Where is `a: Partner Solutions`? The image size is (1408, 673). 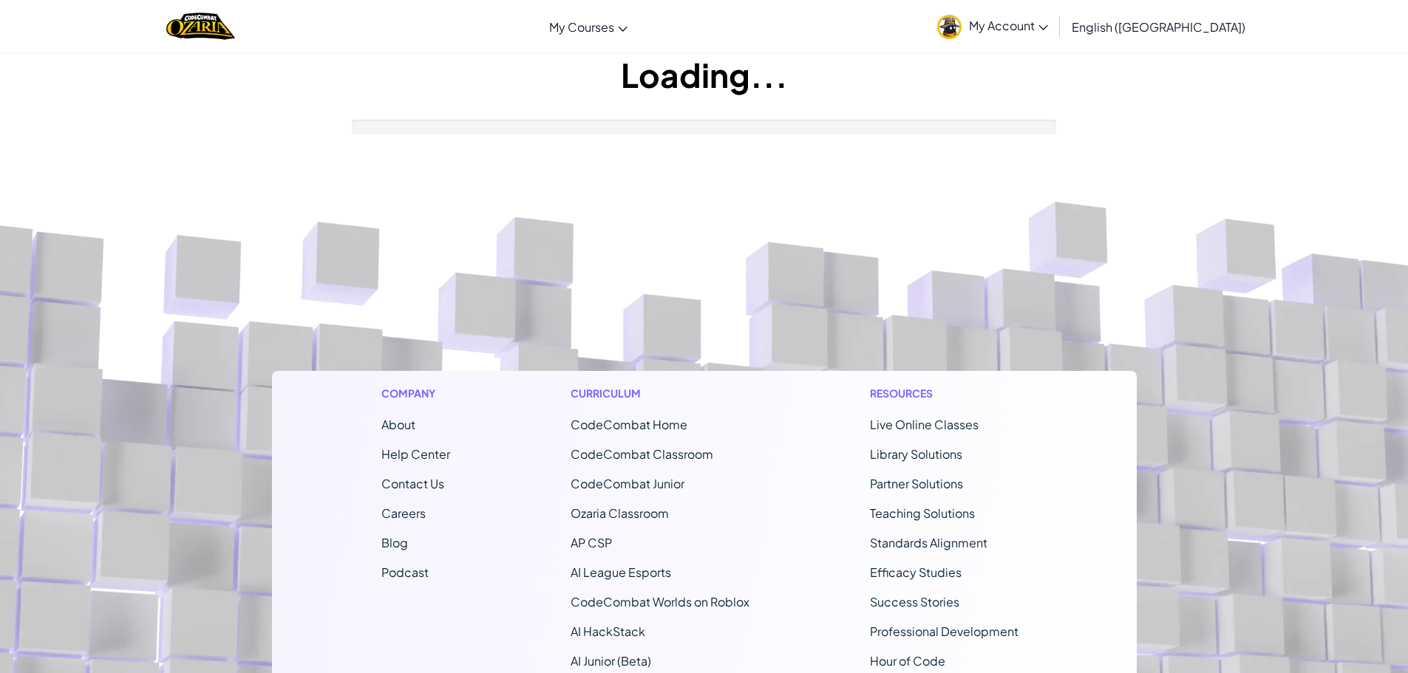
a: Partner Solutions is located at coordinates (917, 483).